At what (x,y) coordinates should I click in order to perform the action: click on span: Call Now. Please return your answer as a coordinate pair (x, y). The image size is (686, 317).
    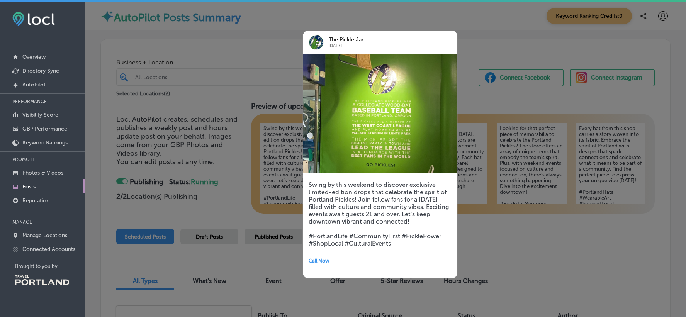
    Looking at the image, I should click on (319, 261).